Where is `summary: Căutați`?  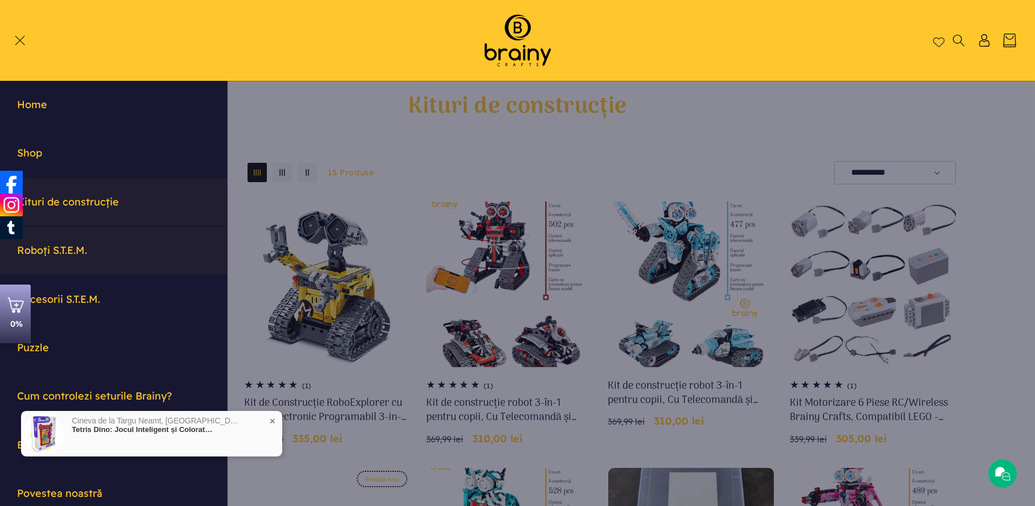 summary: Căutați is located at coordinates (958, 40).